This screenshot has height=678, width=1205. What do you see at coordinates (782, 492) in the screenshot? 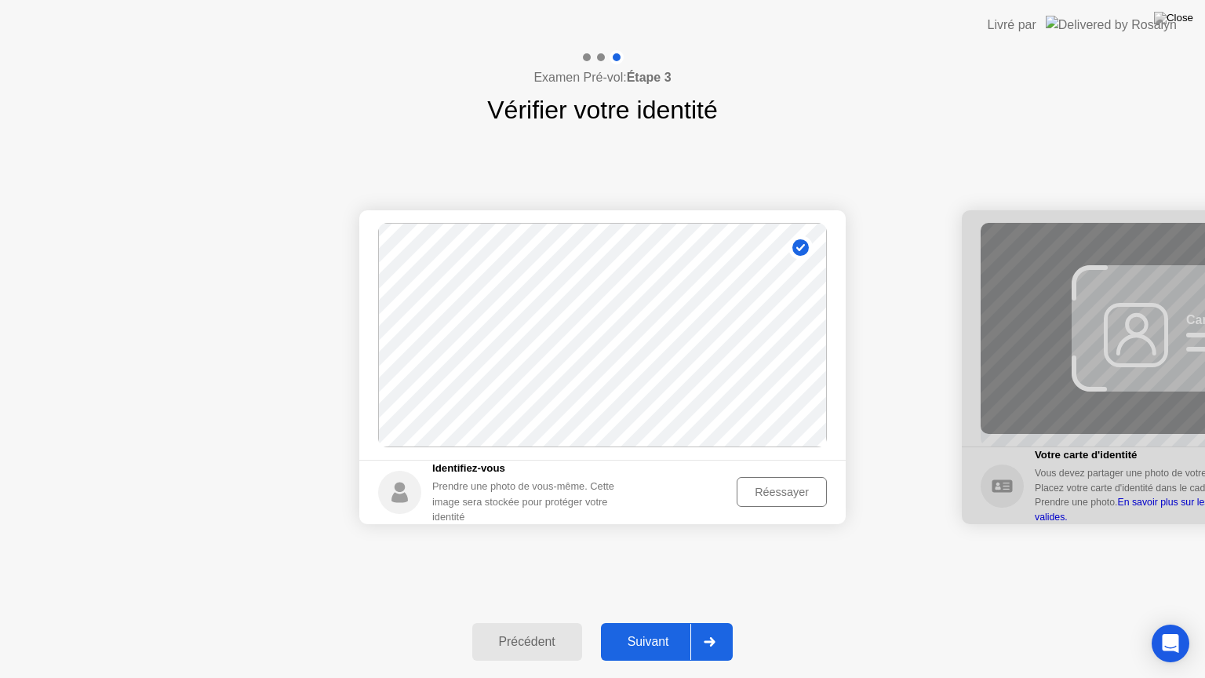
I see `div: Réessayer` at bounding box center [782, 492].